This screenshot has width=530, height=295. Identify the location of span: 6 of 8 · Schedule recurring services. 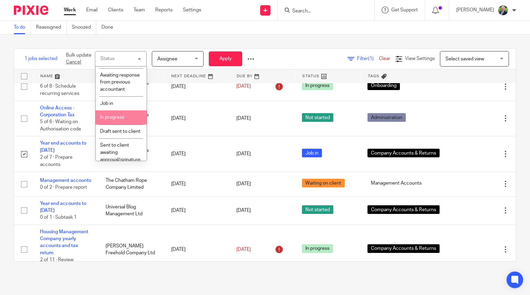
(60, 90).